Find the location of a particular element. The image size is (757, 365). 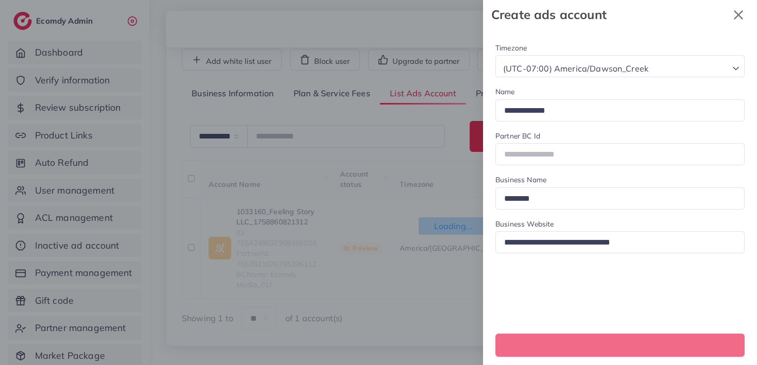

label: Name is located at coordinates (505, 92).